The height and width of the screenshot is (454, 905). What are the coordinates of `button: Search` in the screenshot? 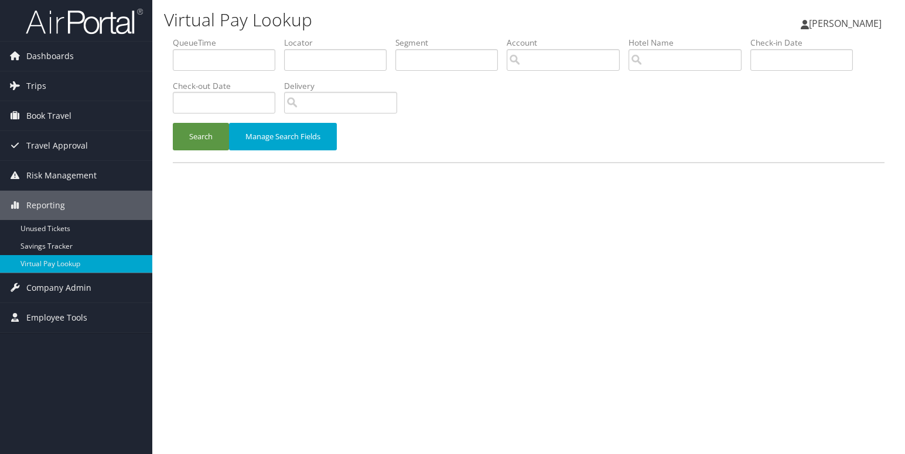 It's located at (201, 136).